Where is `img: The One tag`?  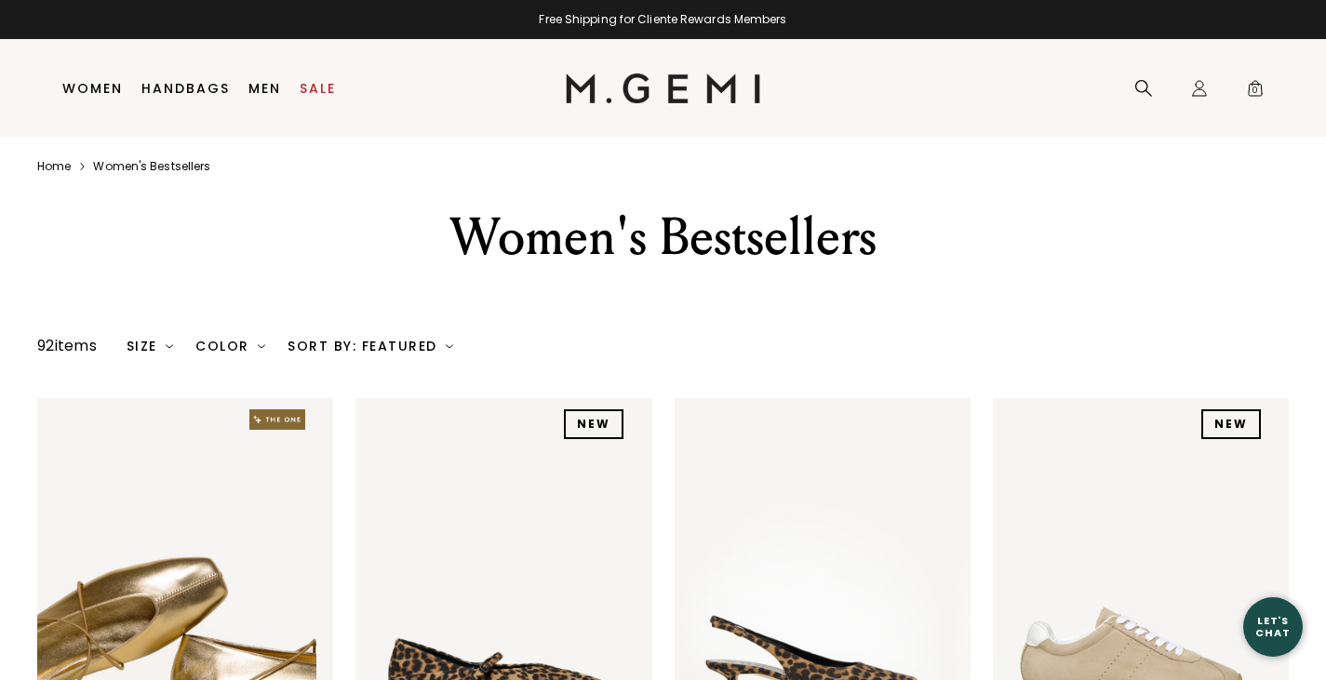
img: The One tag is located at coordinates (277, 420).